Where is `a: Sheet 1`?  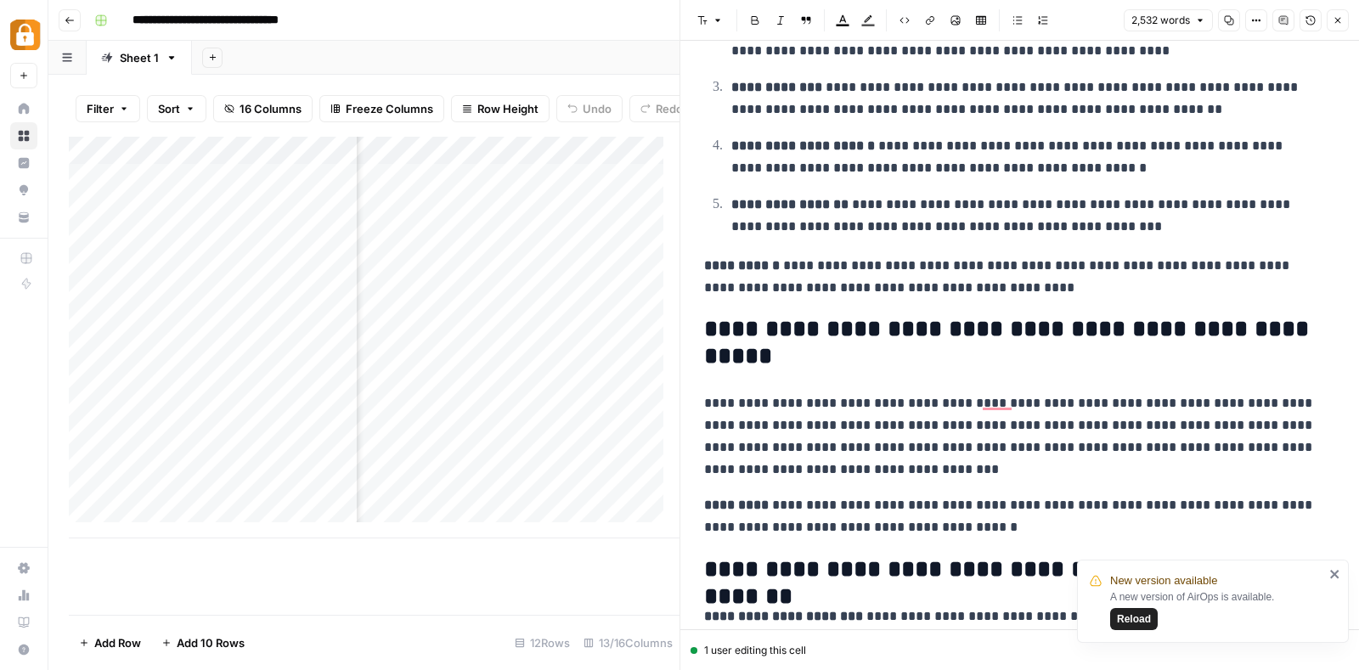
a: Sheet 1 is located at coordinates (139, 58).